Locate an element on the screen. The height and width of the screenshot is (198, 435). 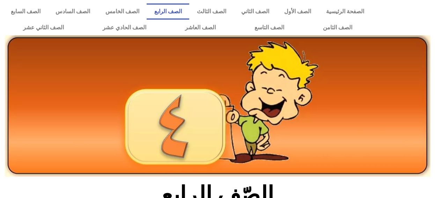
a: الصف الحادي عشر is located at coordinates (124, 28).